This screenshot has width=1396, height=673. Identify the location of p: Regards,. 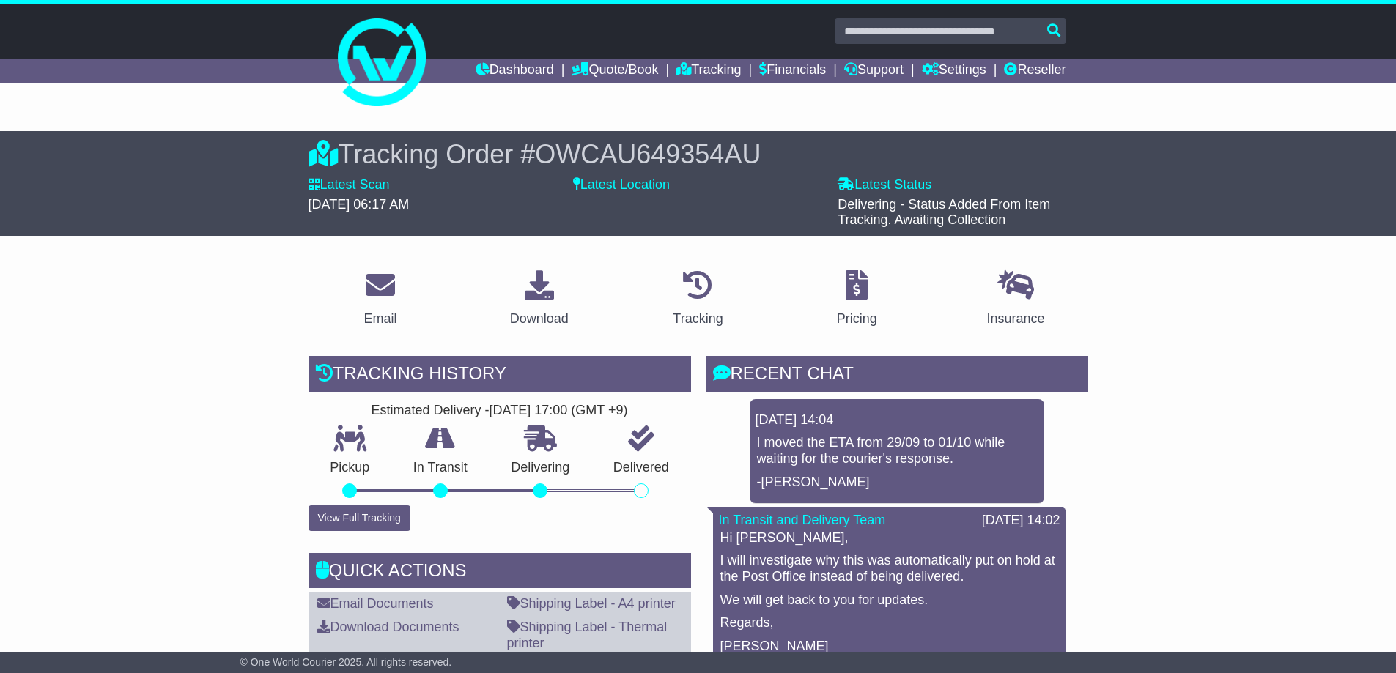
(890, 624).